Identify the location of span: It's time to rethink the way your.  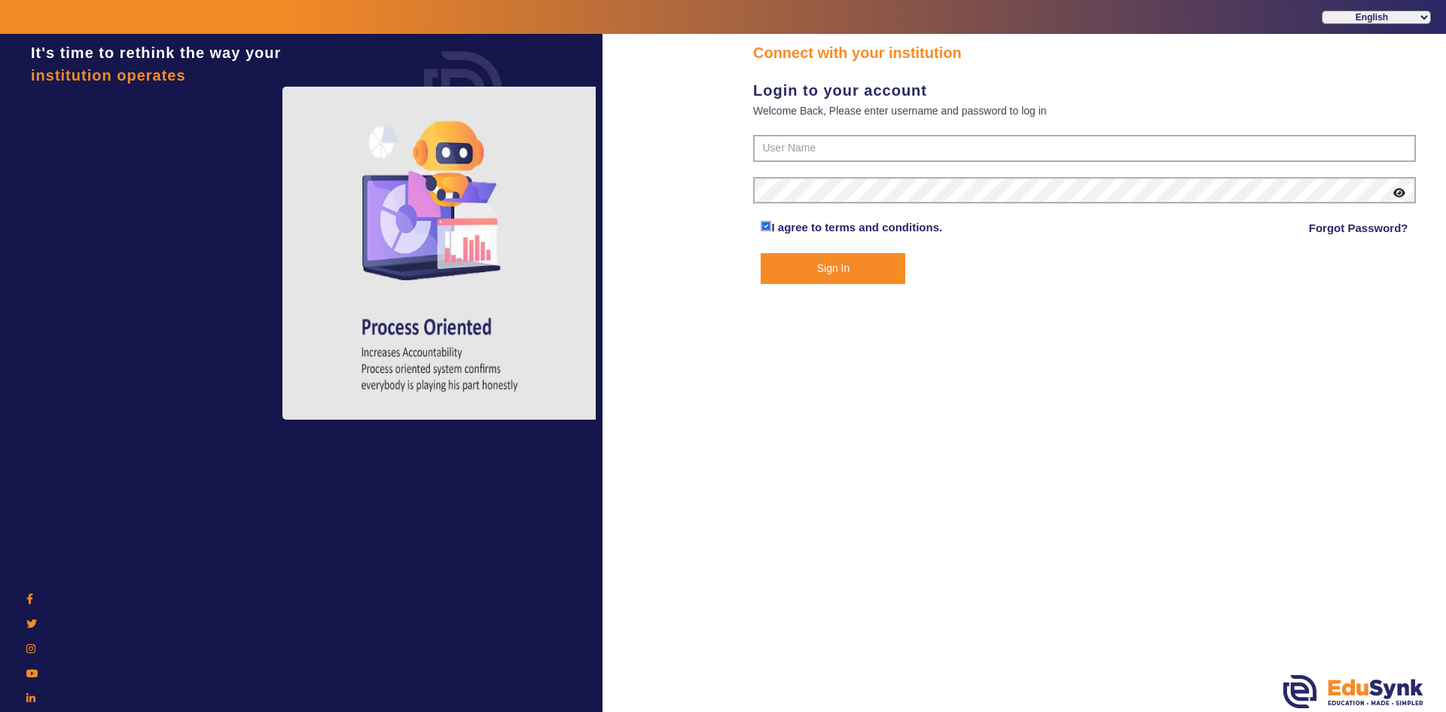
(156, 53).